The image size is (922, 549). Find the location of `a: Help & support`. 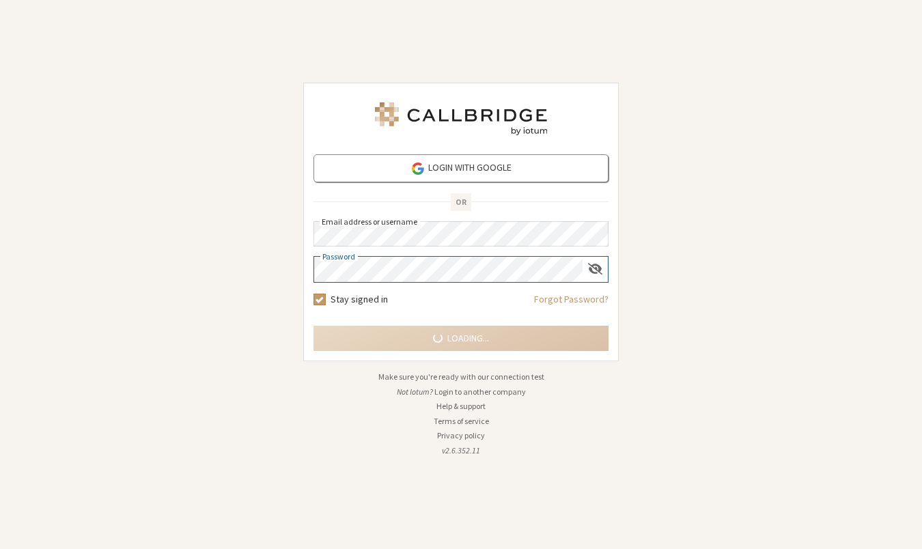

a: Help & support is located at coordinates (461, 406).